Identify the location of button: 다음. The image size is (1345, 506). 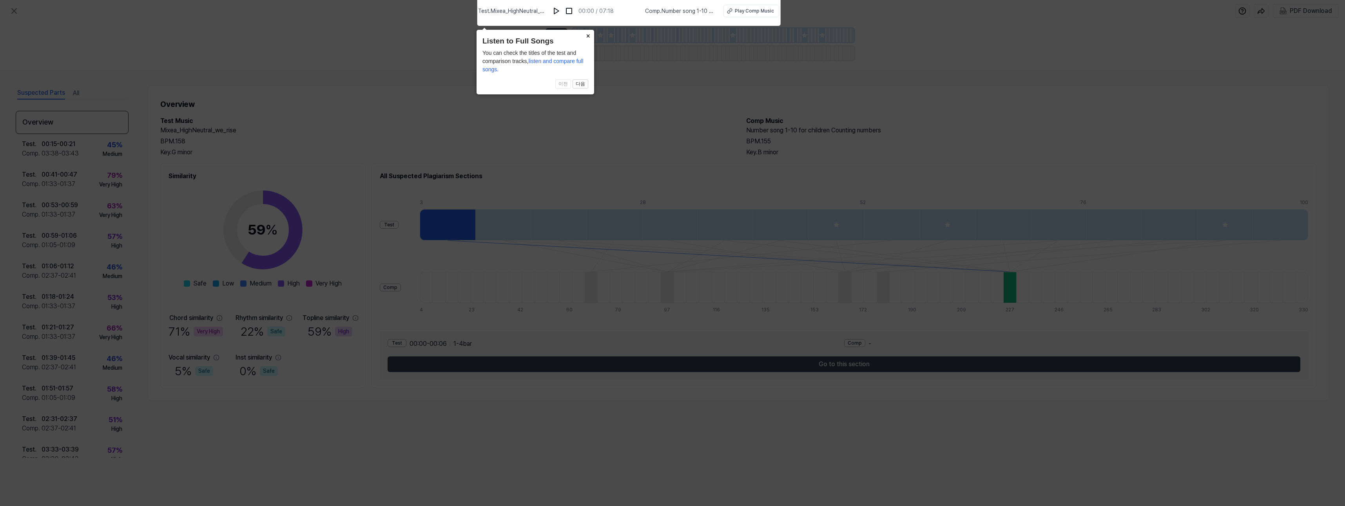
(580, 84).